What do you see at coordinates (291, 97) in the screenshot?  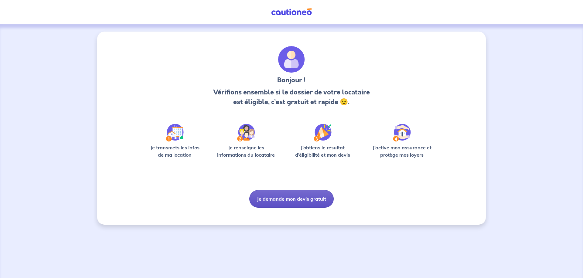 I see `p: Vérifions ensemble si le dossier de votre locataire est éligible, c’est gratuit et rapide 😉.` at bounding box center [291, 97].